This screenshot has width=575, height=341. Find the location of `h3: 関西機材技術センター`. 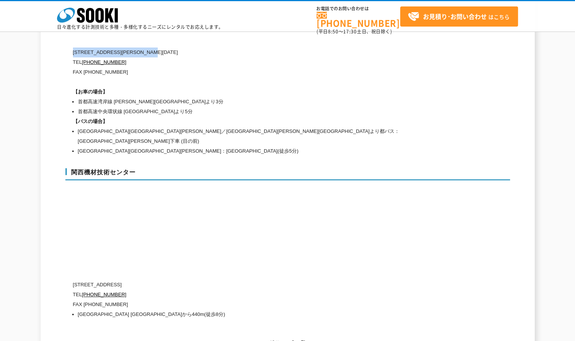

h3: 関西機材技術センター is located at coordinates (288, 174).